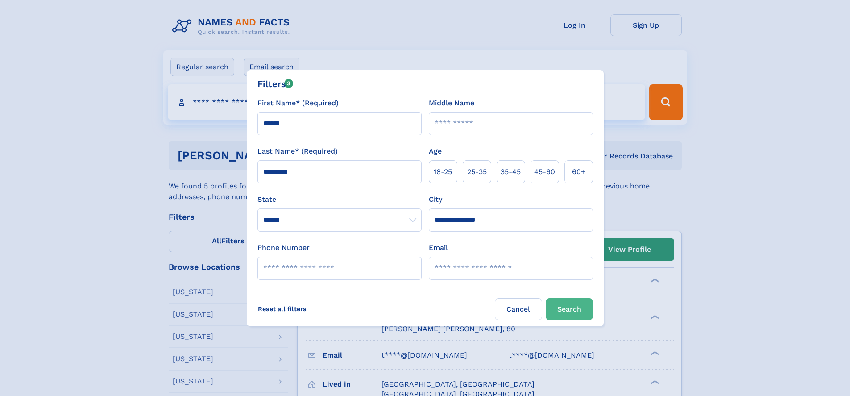  What do you see at coordinates (578, 172) in the screenshot?
I see `span: 60+` at bounding box center [578, 172].